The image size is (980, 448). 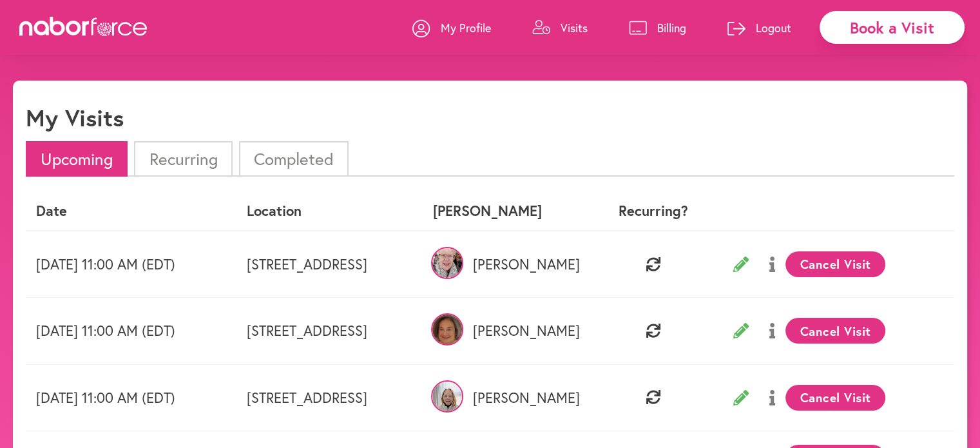 I want to click on a: Visits, so click(x=560, y=28).